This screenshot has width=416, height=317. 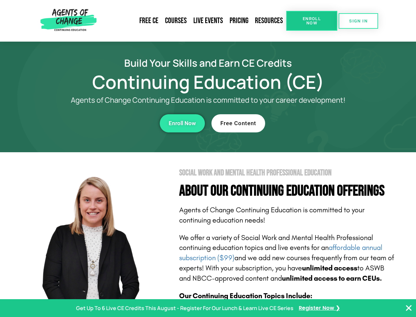 I want to click on a: Live Events, so click(x=208, y=21).